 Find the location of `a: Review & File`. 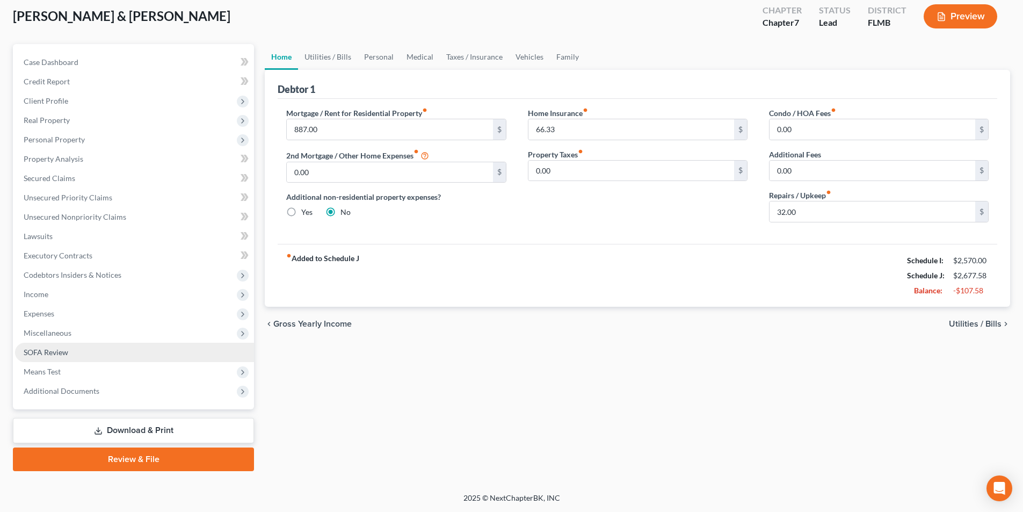

a: Review & File is located at coordinates (133, 459).